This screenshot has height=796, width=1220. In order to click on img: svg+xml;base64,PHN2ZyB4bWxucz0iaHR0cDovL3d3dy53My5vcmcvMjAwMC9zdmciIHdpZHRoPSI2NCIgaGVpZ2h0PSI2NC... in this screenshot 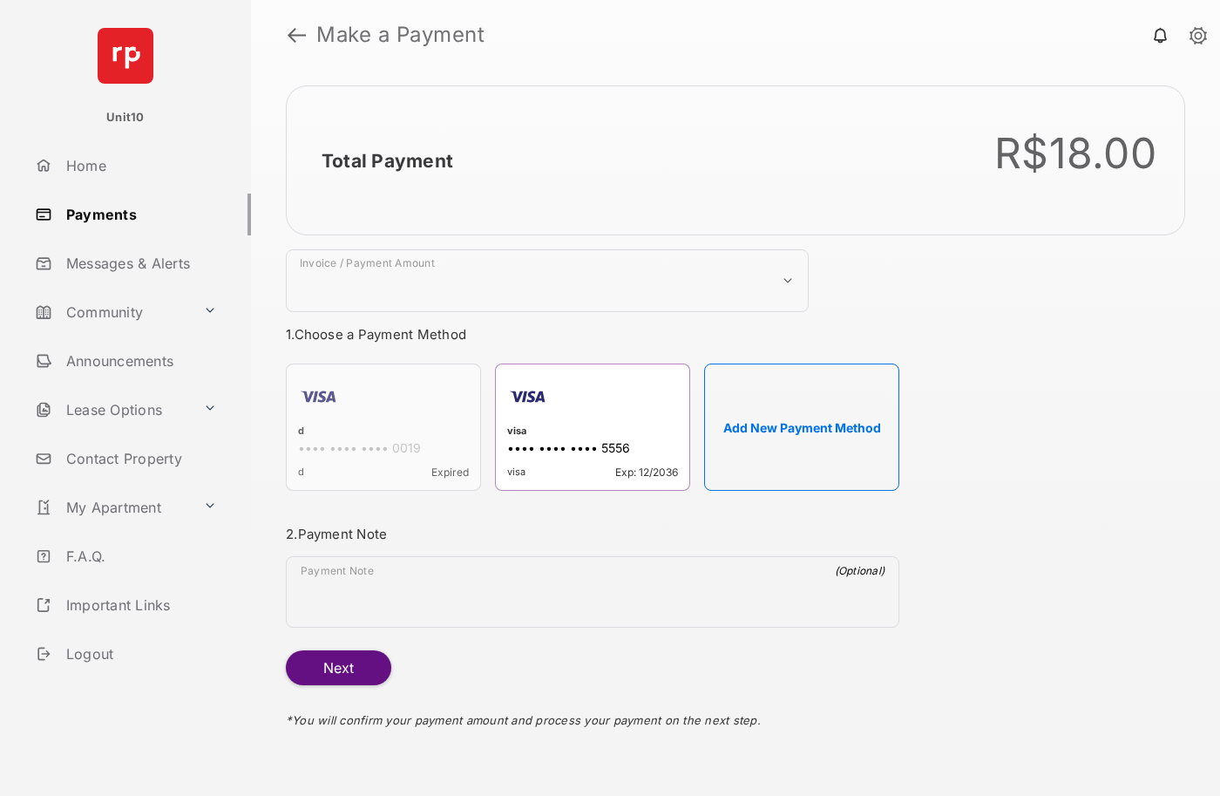, I will do `click(126, 56)`.